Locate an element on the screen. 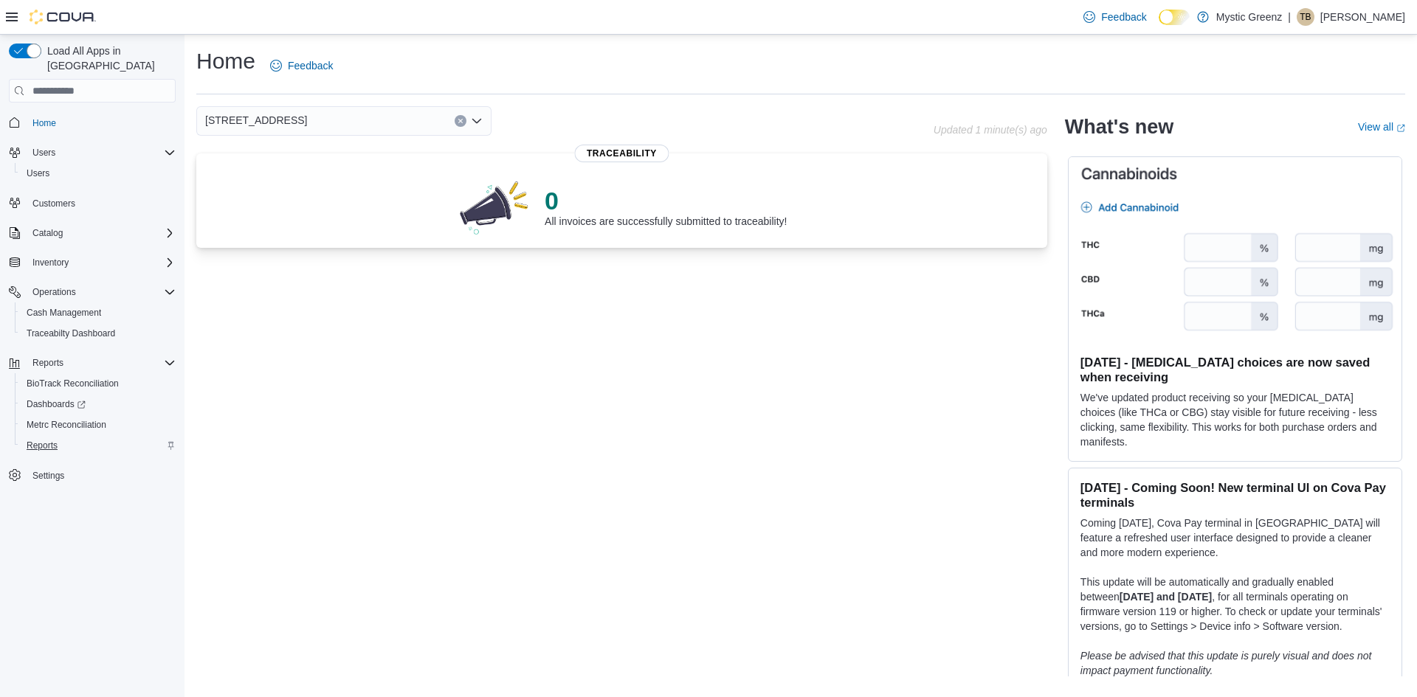 This screenshot has width=1417, height=697. p: Mystic Greenz is located at coordinates (1248, 17).